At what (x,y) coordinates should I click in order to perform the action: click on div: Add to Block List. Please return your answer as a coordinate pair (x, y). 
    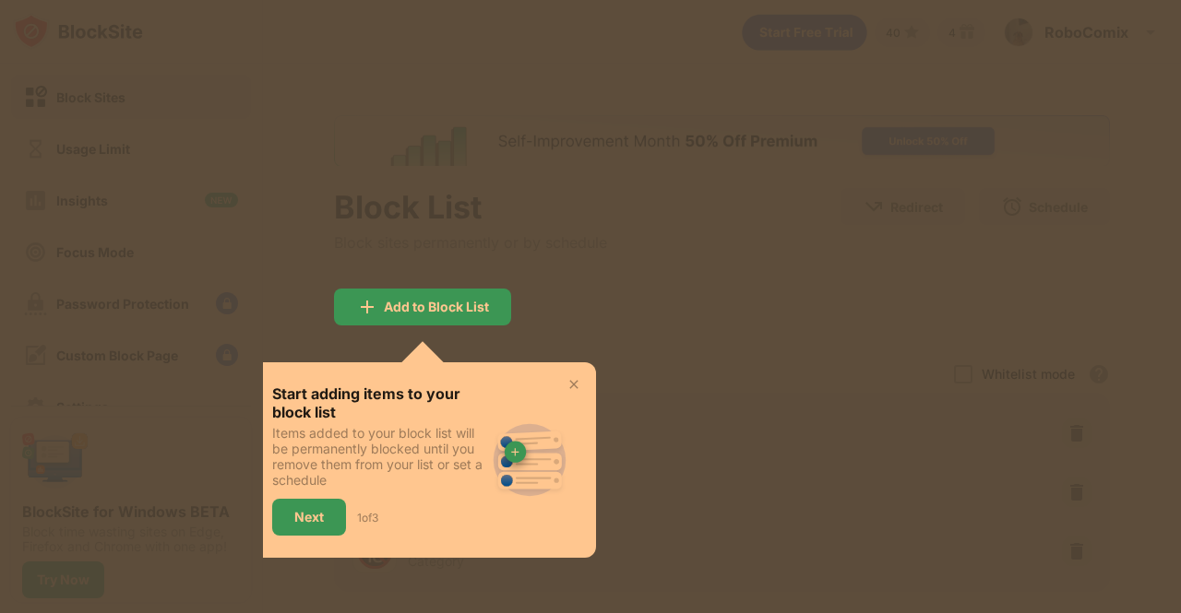
    Looking at the image, I should click on (436, 307).